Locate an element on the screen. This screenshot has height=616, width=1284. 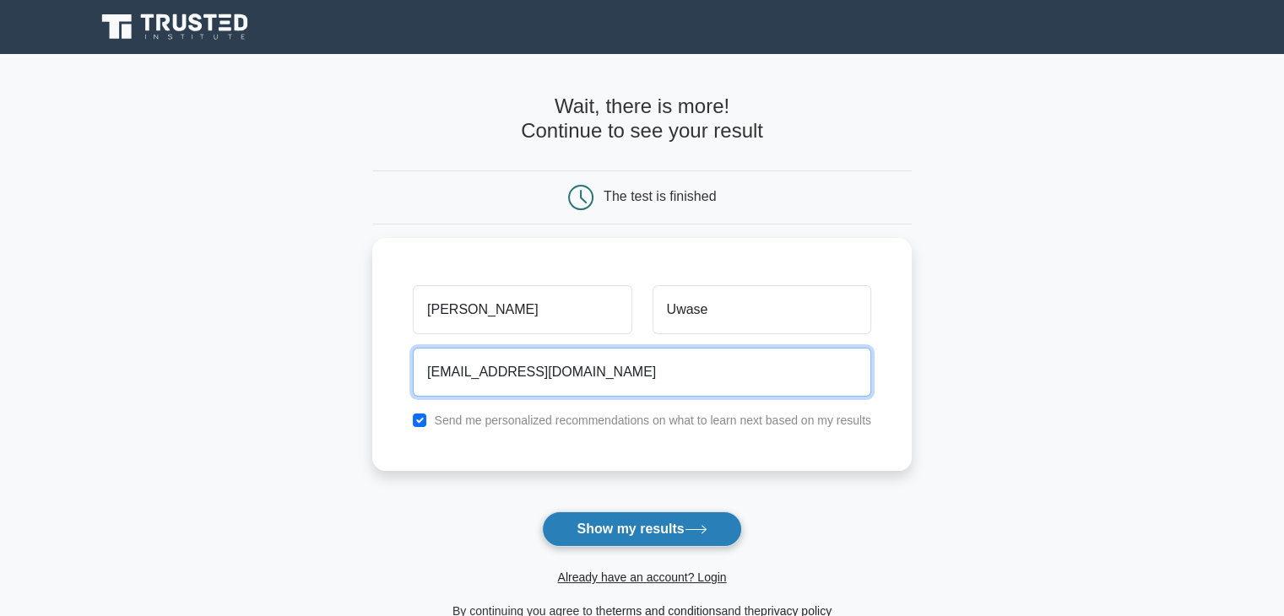
button: Show my results is located at coordinates (641, 529).